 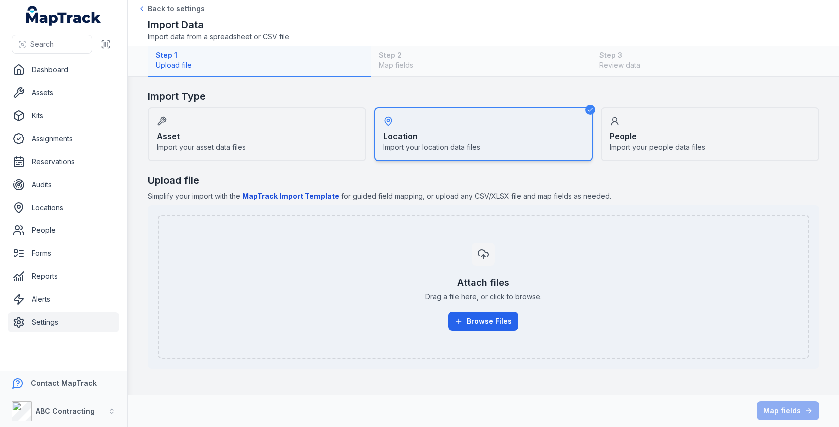 I want to click on span: Import your asset data files, so click(x=201, y=147).